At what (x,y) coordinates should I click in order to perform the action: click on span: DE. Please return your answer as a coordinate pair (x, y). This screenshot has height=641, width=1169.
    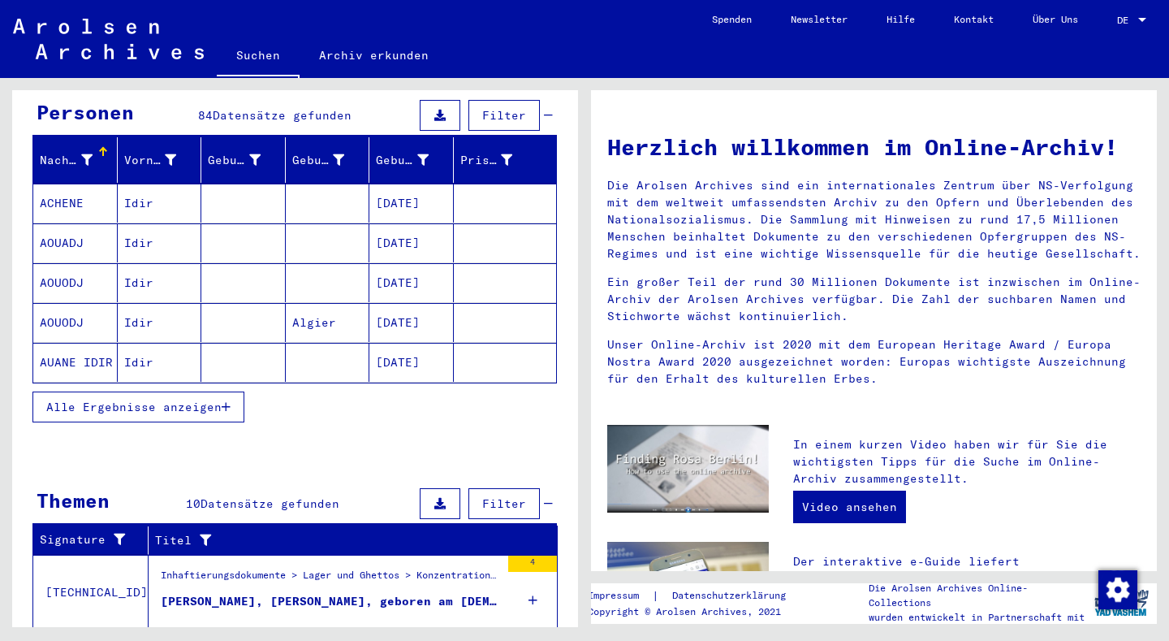
    Looking at the image, I should click on (1126, 20).